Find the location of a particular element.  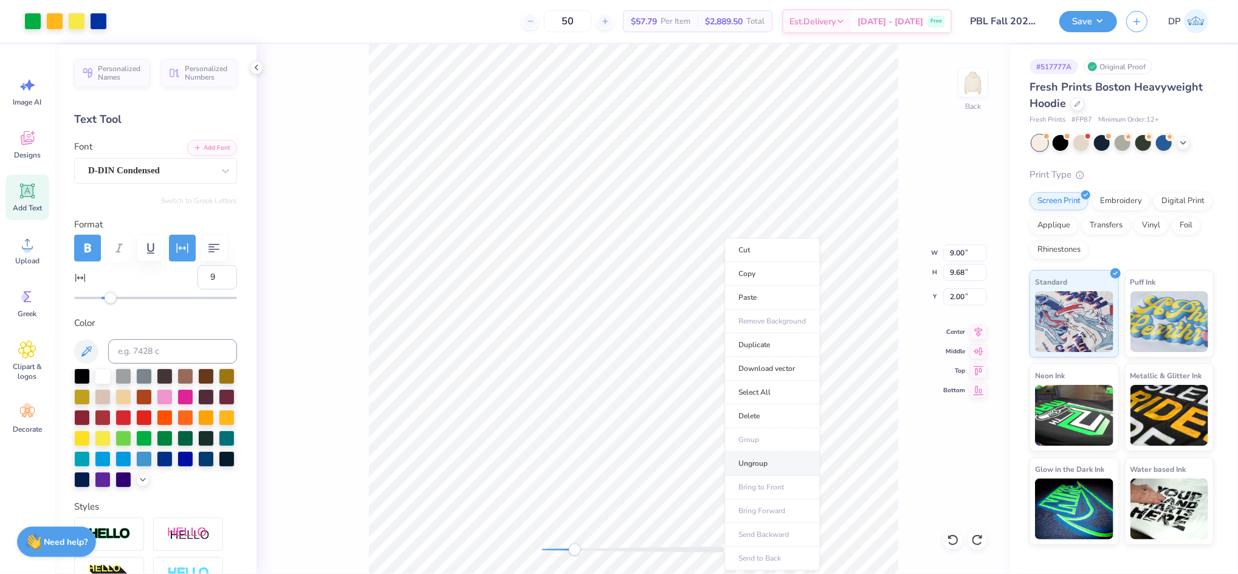

span: Glow in the Dark Ink is located at coordinates (1070, 469).